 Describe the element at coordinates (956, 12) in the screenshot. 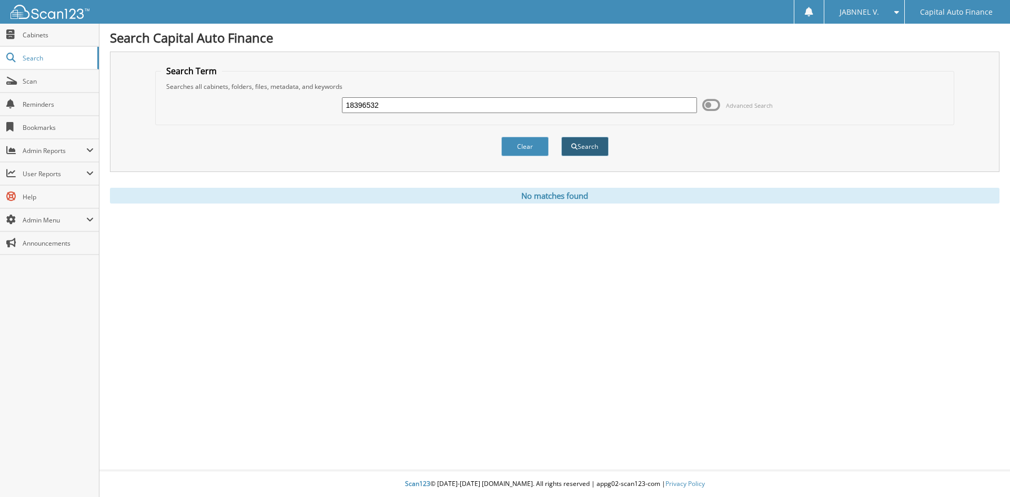

I see `span: Capital Auto Finance` at that location.